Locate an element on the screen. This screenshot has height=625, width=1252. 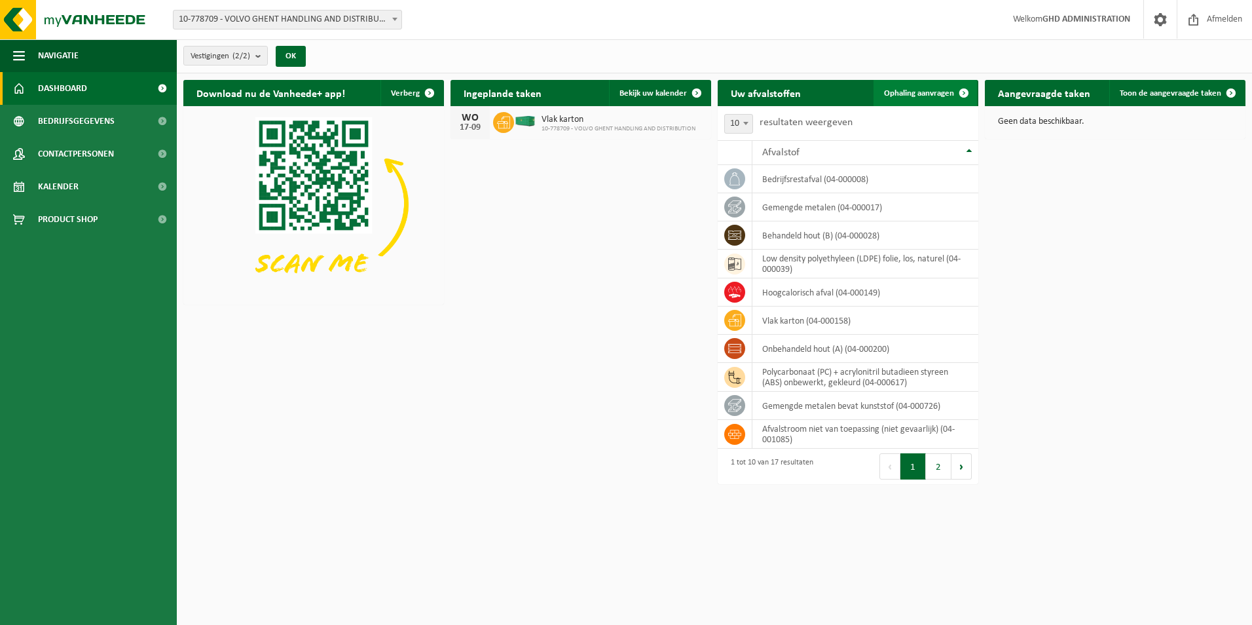
h2: Download nu de Vanheede+ app! is located at coordinates (270, 92).